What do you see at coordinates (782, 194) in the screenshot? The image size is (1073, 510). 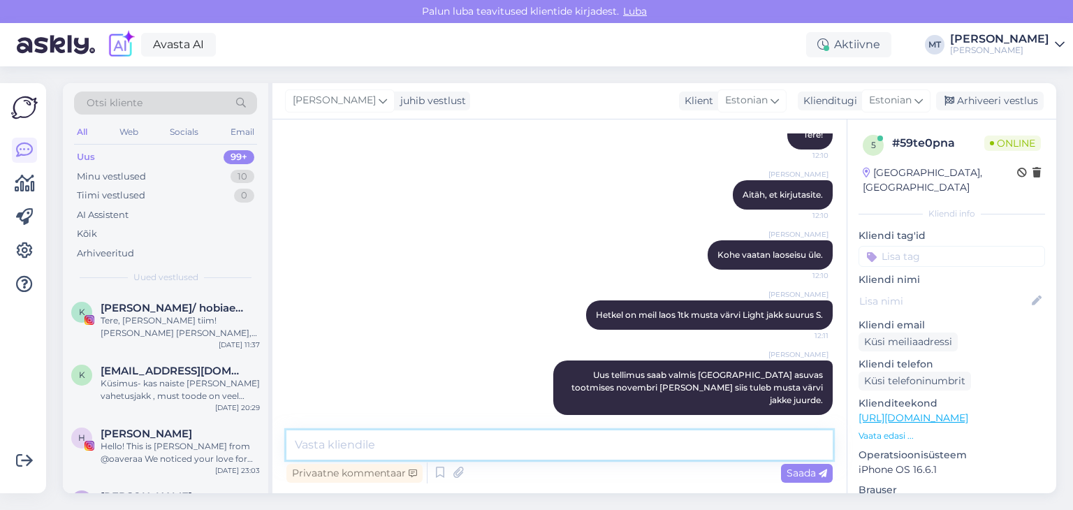 I see `span: Aitäh, et kirjutasite.` at bounding box center [782, 194].